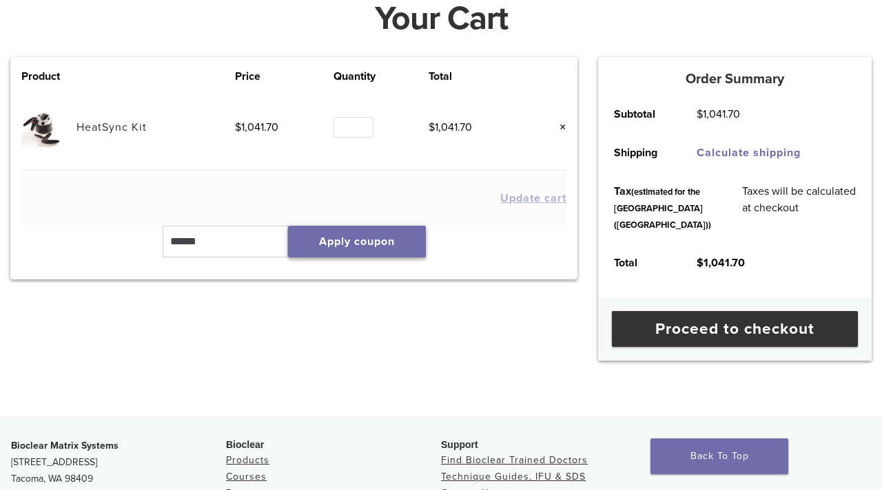 Image resolution: width=882 pixels, height=490 pixels. What do you see at coordinates (799, 208) in the screenshot?
I see `td: Taxes will be calculated at checkout` at bounding box center [799, 208].